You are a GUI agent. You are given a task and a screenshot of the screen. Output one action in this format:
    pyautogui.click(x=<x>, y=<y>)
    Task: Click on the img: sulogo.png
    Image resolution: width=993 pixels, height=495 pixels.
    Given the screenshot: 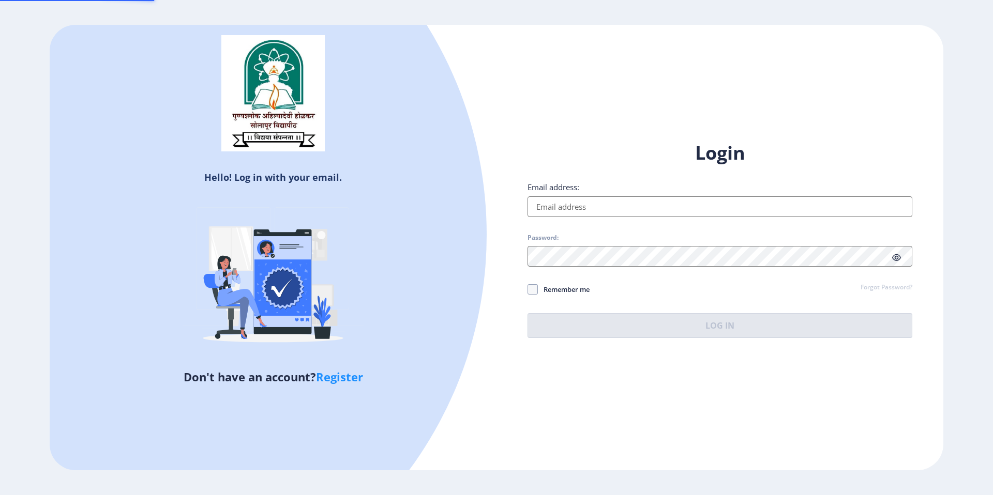 What is the action you would take?
    pyautogui.click(x=273, y=94)
    